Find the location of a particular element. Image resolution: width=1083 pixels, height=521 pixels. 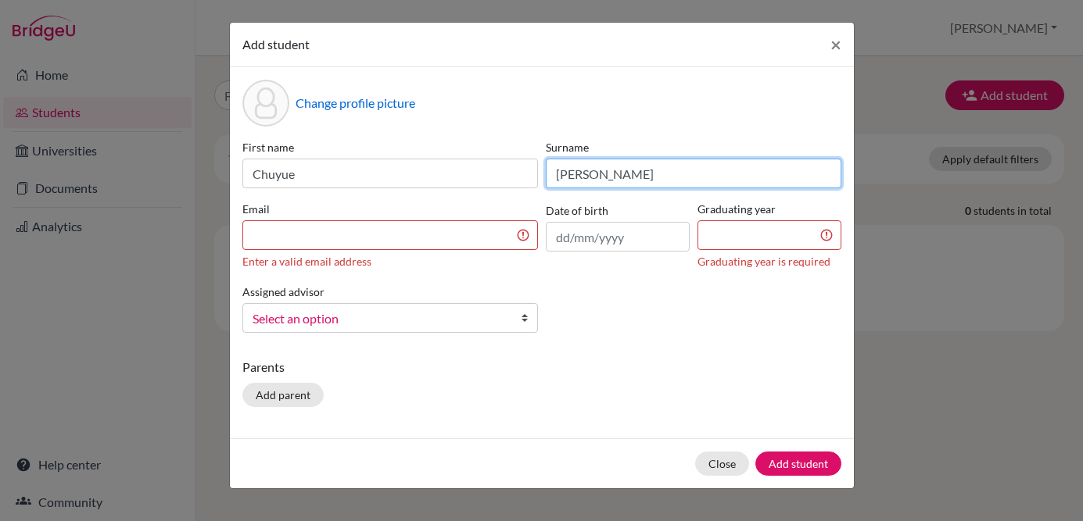

label: First name is located at coordinates (390, 147).